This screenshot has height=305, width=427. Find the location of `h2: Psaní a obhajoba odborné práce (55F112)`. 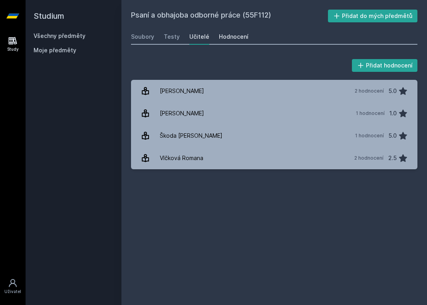

h2: Psaní a obhajoba odborné práce (55F112) is located at coordinates (230, 16).